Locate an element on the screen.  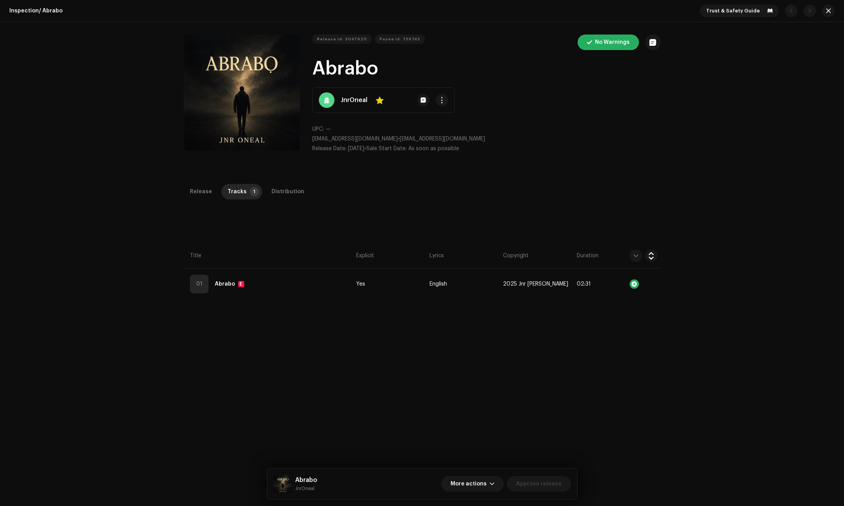
span: Release Id: 3047920 is located at coordinates (342, 39).